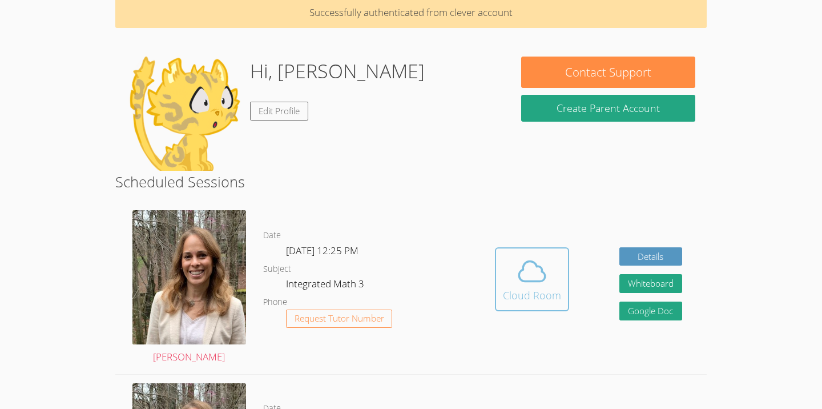 Image resolution: width=822 pixels, height=409 pixels. I want to click on button: Request Tutor Number, so click(339, 318).